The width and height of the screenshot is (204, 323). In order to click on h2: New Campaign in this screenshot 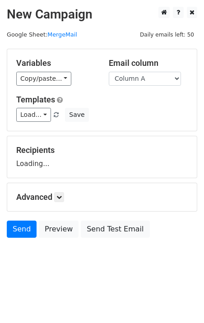, I will do `click(102, 14)`.